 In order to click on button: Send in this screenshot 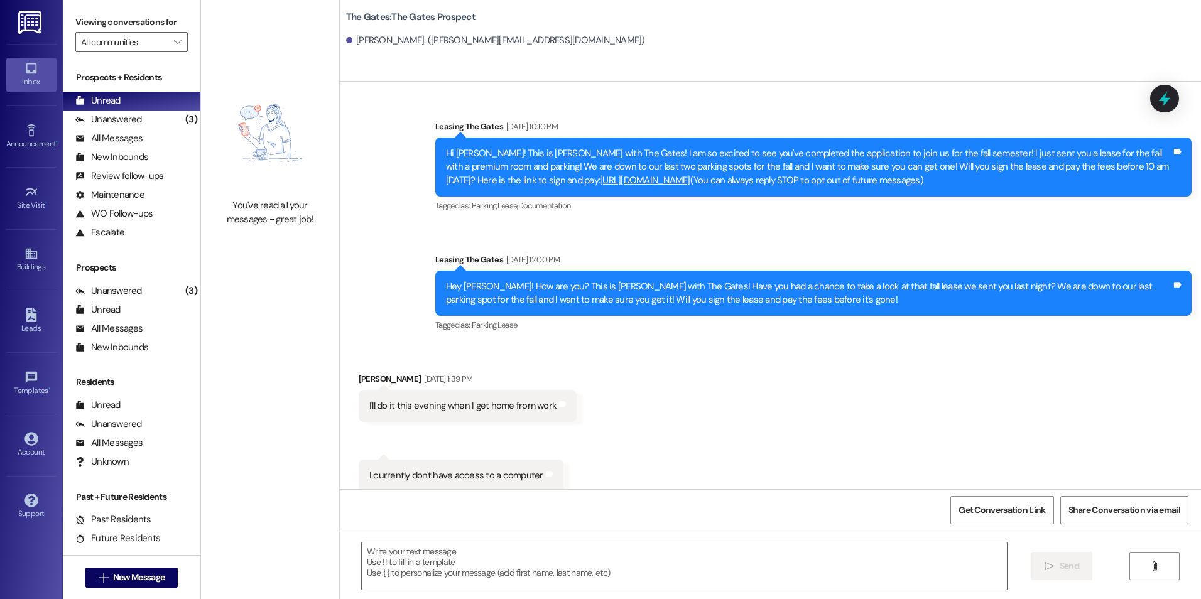, I will do `click(1062, 566)`.